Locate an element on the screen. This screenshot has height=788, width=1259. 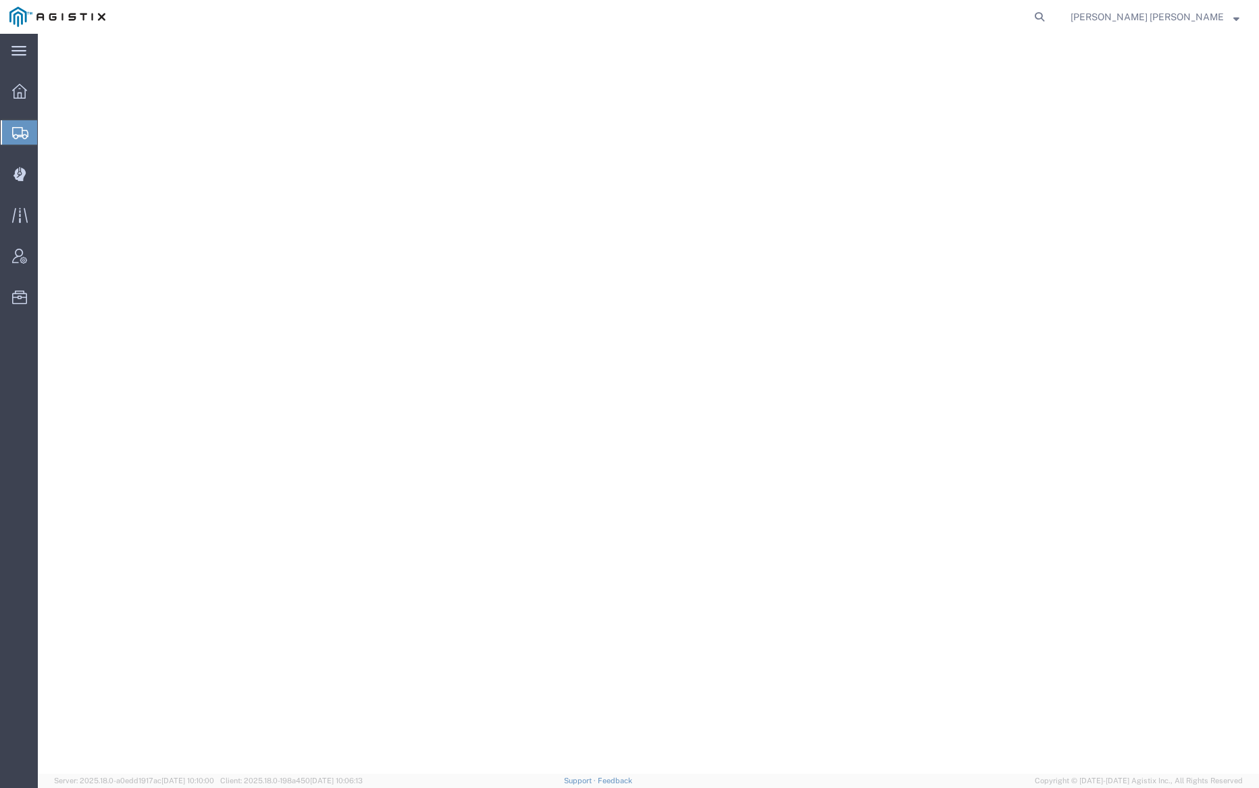
img: logo is located at coordinates (57, 17).